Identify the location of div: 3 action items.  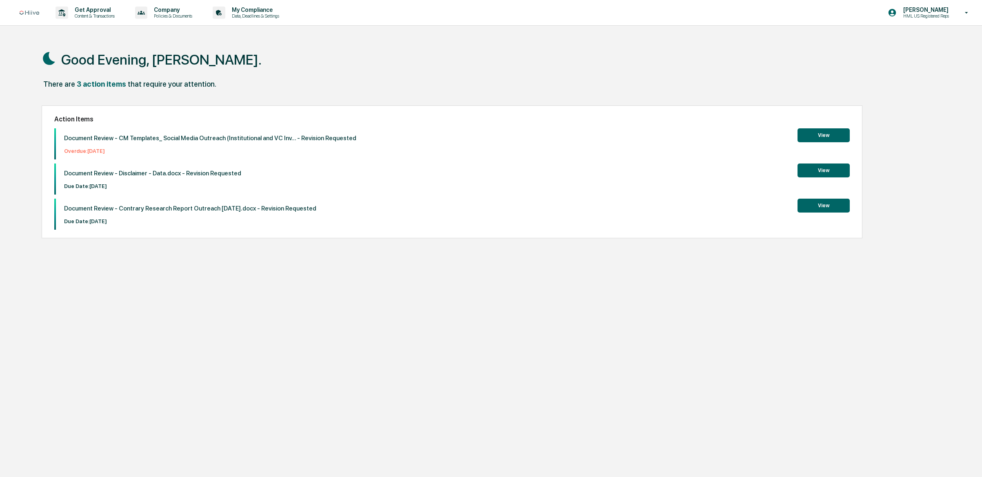
(101, 84).